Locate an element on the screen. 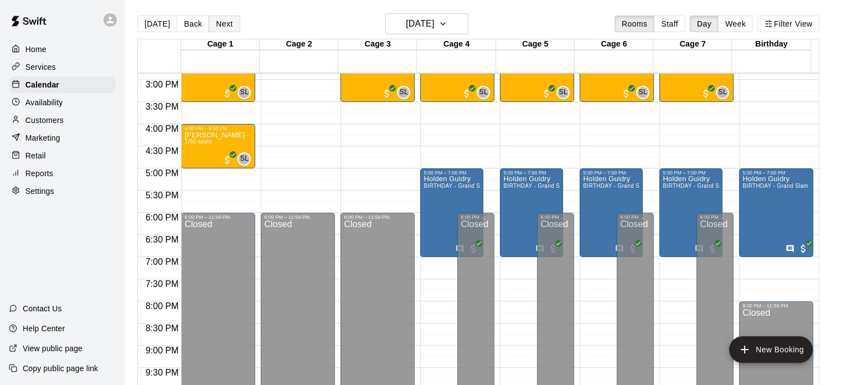  span: 3:00 PM is located at coordinates (162, 84).